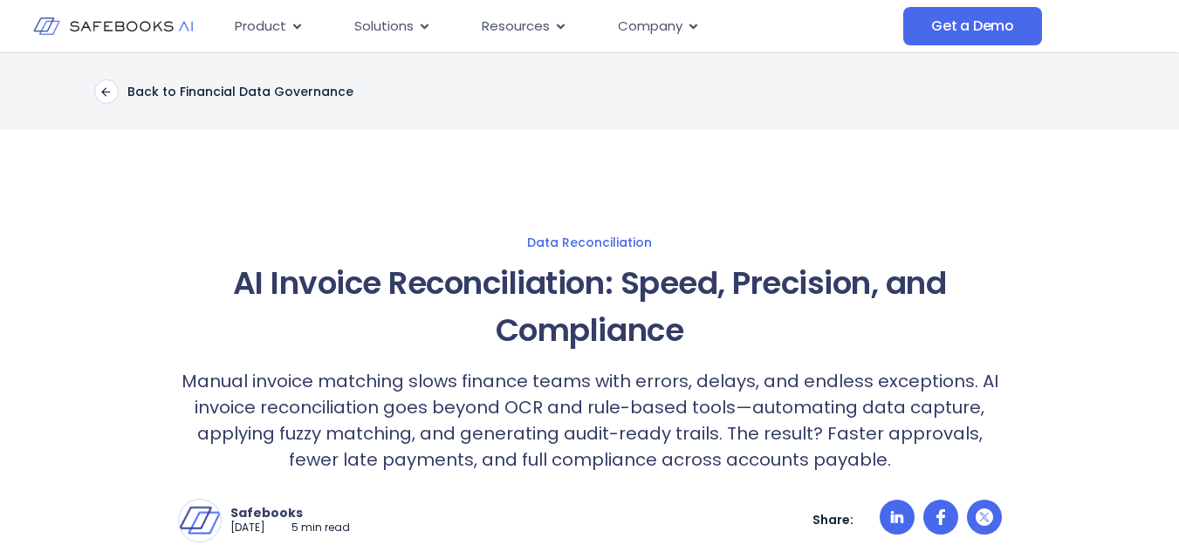 This screenshot has width=1179, height=552. What do you see at coordinates (516, 26) in the screenshot?
I see `span: Resources` at bounding box center [516, 26].